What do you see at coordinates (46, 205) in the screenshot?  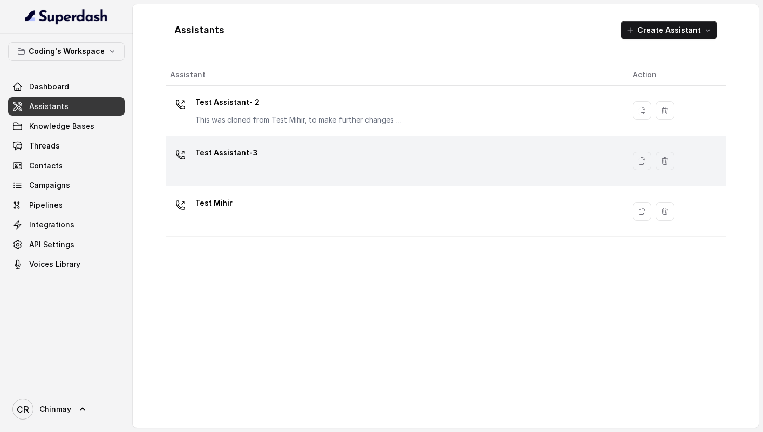 I see `span: Pipelines` at bounding box center [46, 205].